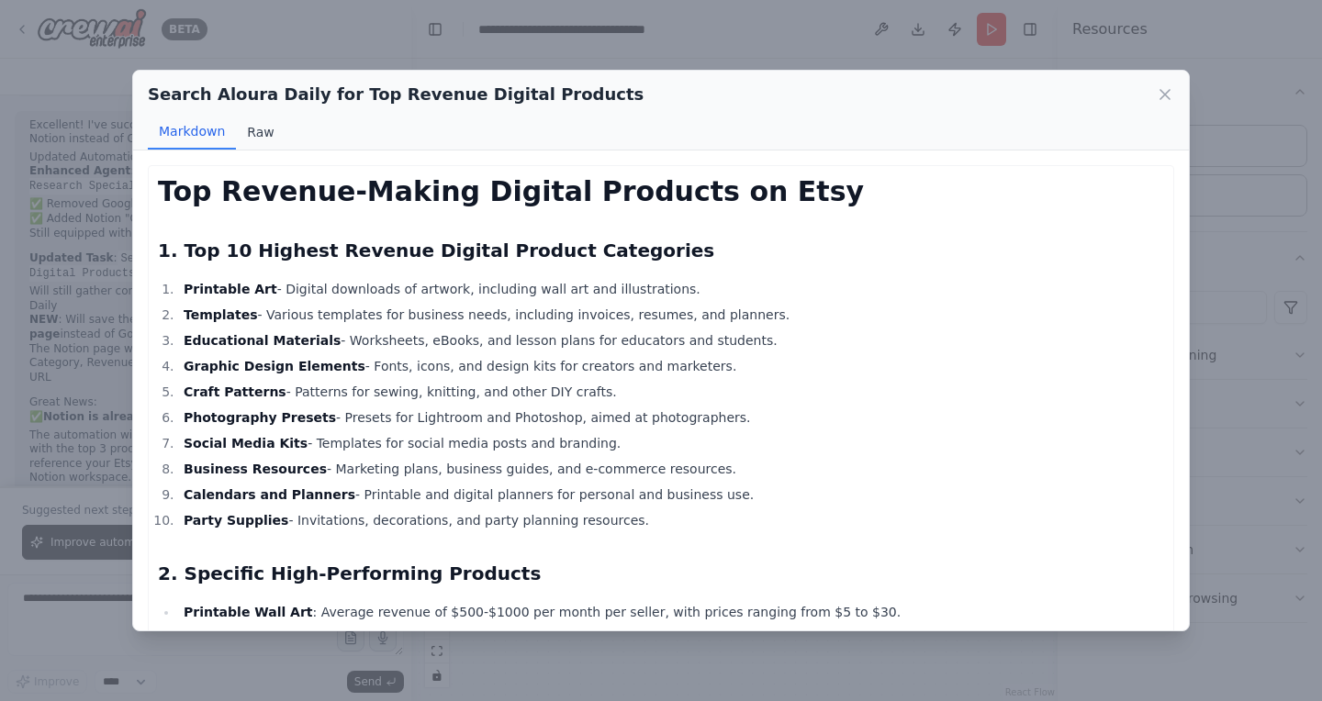  I want to click on h2: Search Aloura Daily for Top Revenue Digital Products, so click(396, 95).